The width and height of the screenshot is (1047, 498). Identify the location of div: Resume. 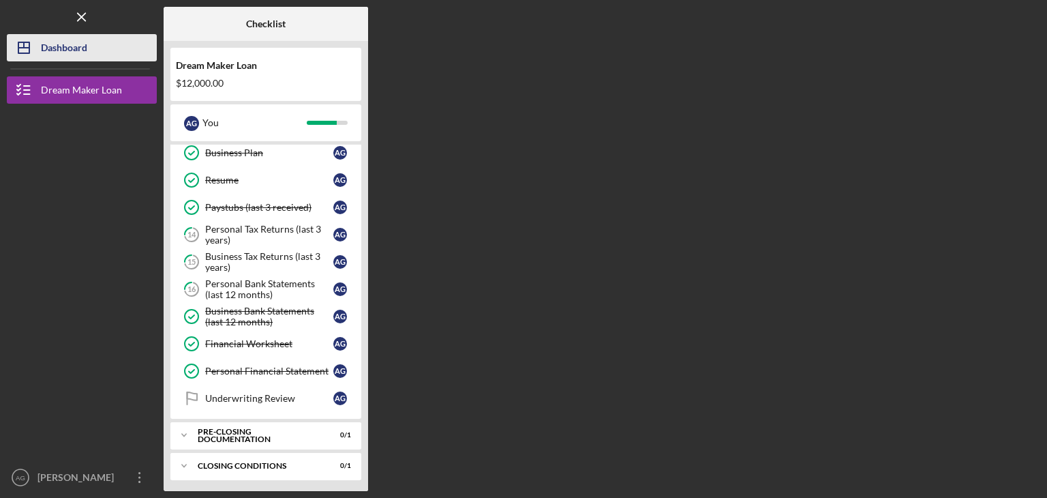
(269, 180).